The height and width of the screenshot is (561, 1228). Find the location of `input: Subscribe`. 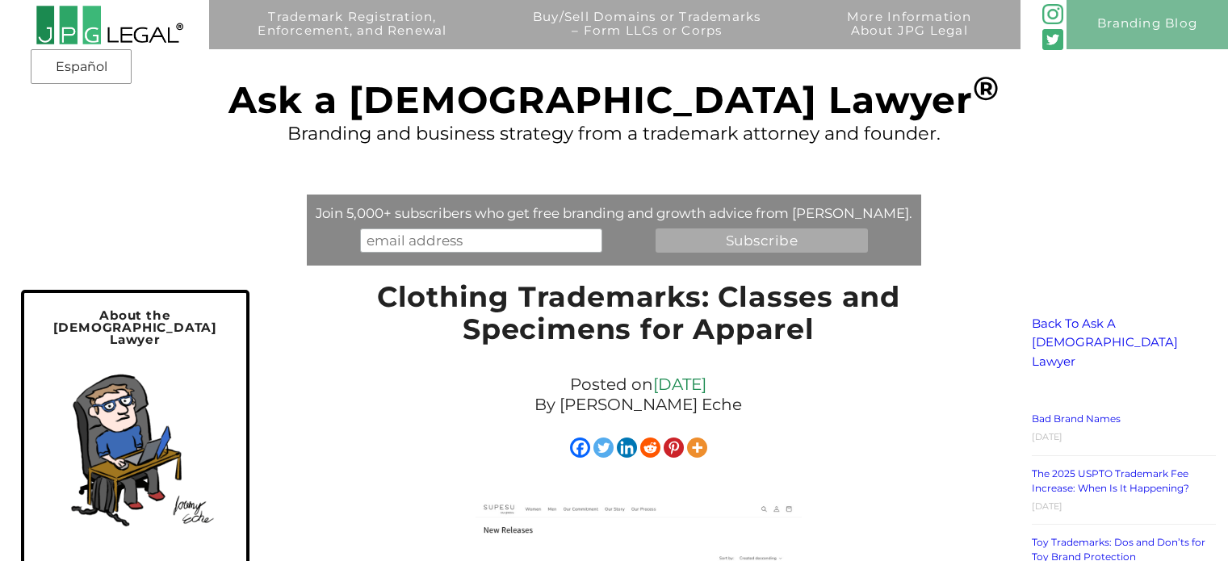

input: Subscribe is located at coordinates (761, 241).